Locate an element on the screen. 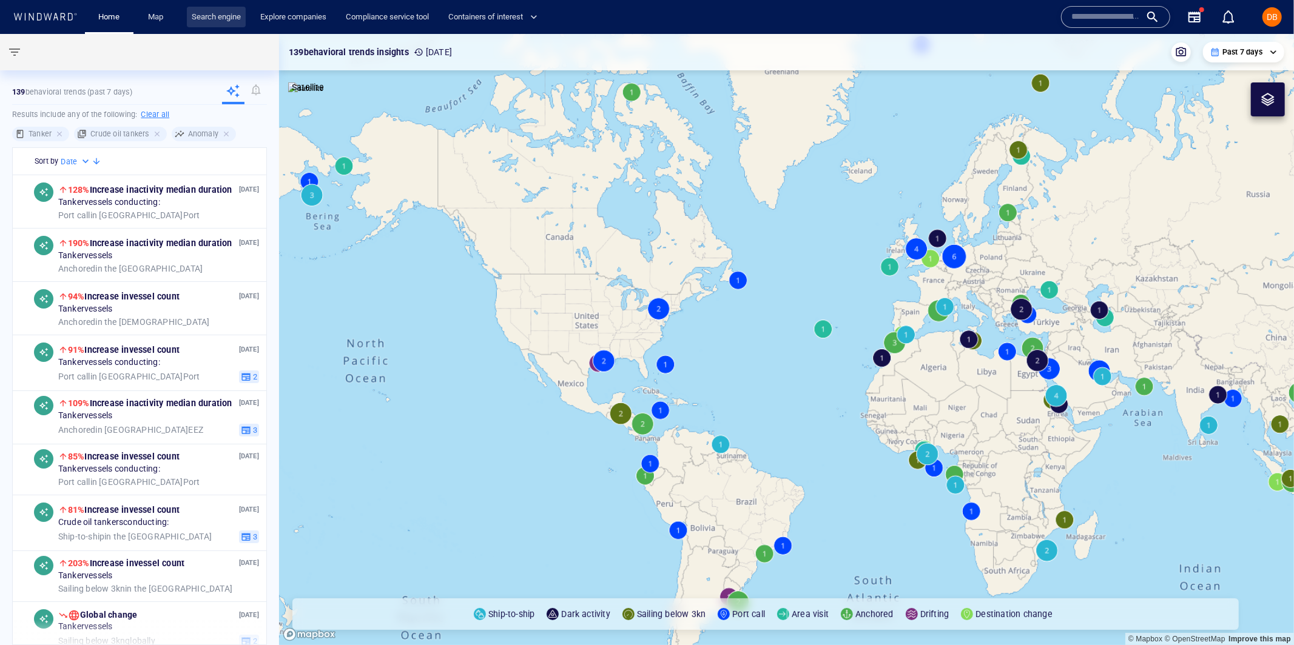 The image size is (1294, 645). button: Search engine is located at coordinates (216, 17).